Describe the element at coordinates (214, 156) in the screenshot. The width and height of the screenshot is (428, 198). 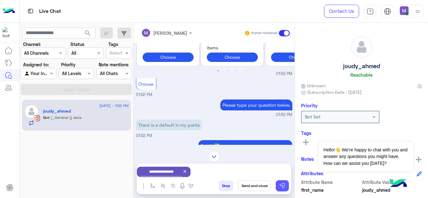
I see `img: scroll` at that location.